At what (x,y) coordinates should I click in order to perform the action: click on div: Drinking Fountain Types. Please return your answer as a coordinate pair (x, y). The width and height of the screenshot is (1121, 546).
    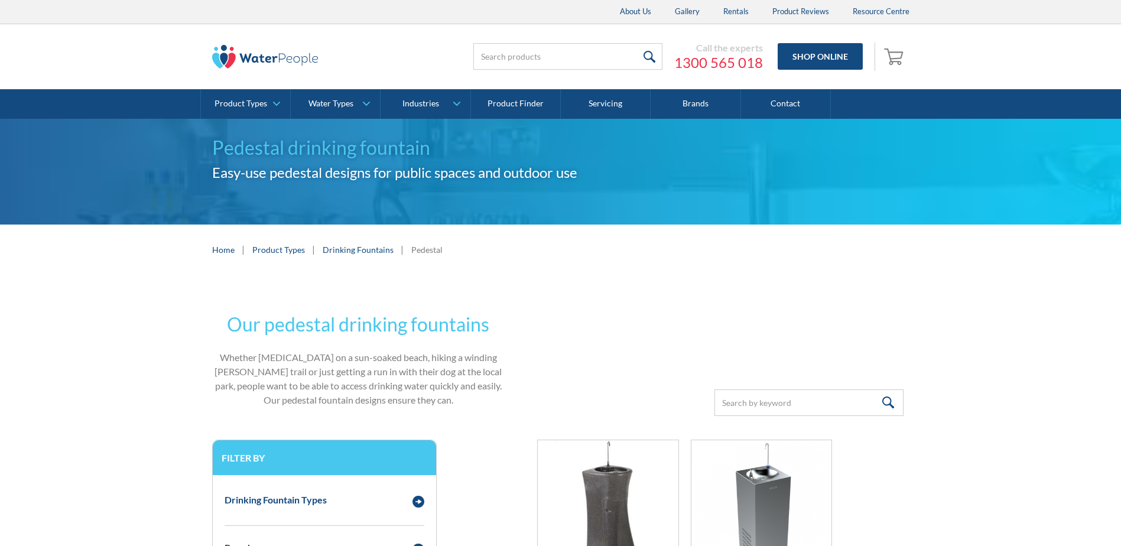
    Looking at the image, I should click on (275, 500).